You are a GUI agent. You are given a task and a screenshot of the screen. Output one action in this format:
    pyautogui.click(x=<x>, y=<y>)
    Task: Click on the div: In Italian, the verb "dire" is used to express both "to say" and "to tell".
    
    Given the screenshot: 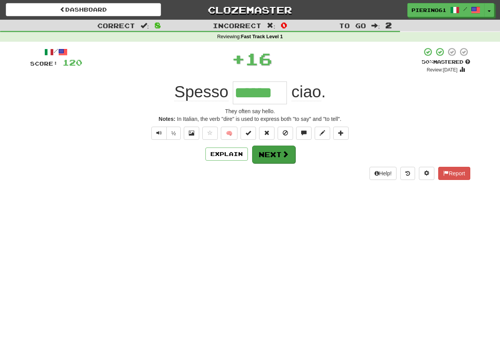 What is the action you would take?
    pyautogui.click(x=250, y=119)
    